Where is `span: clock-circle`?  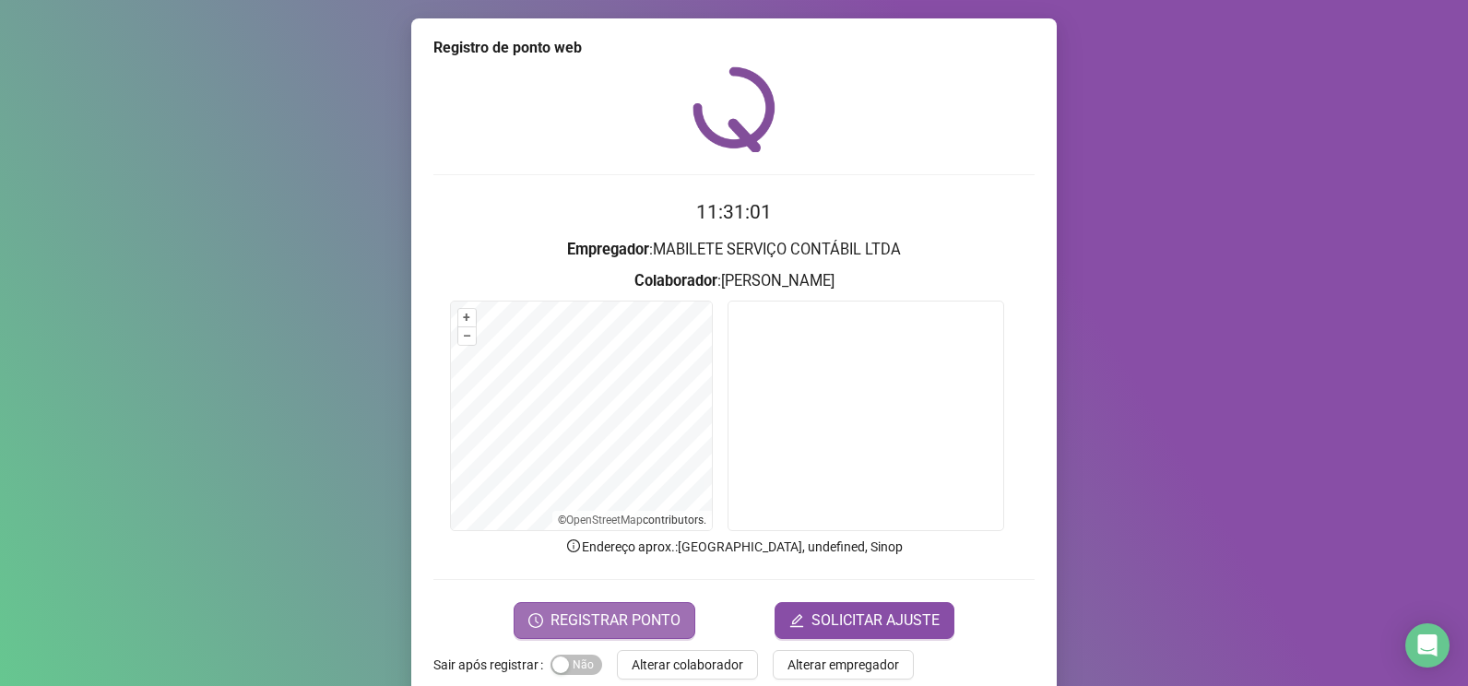
span: clock-circle is located at coordinates (536, 621).